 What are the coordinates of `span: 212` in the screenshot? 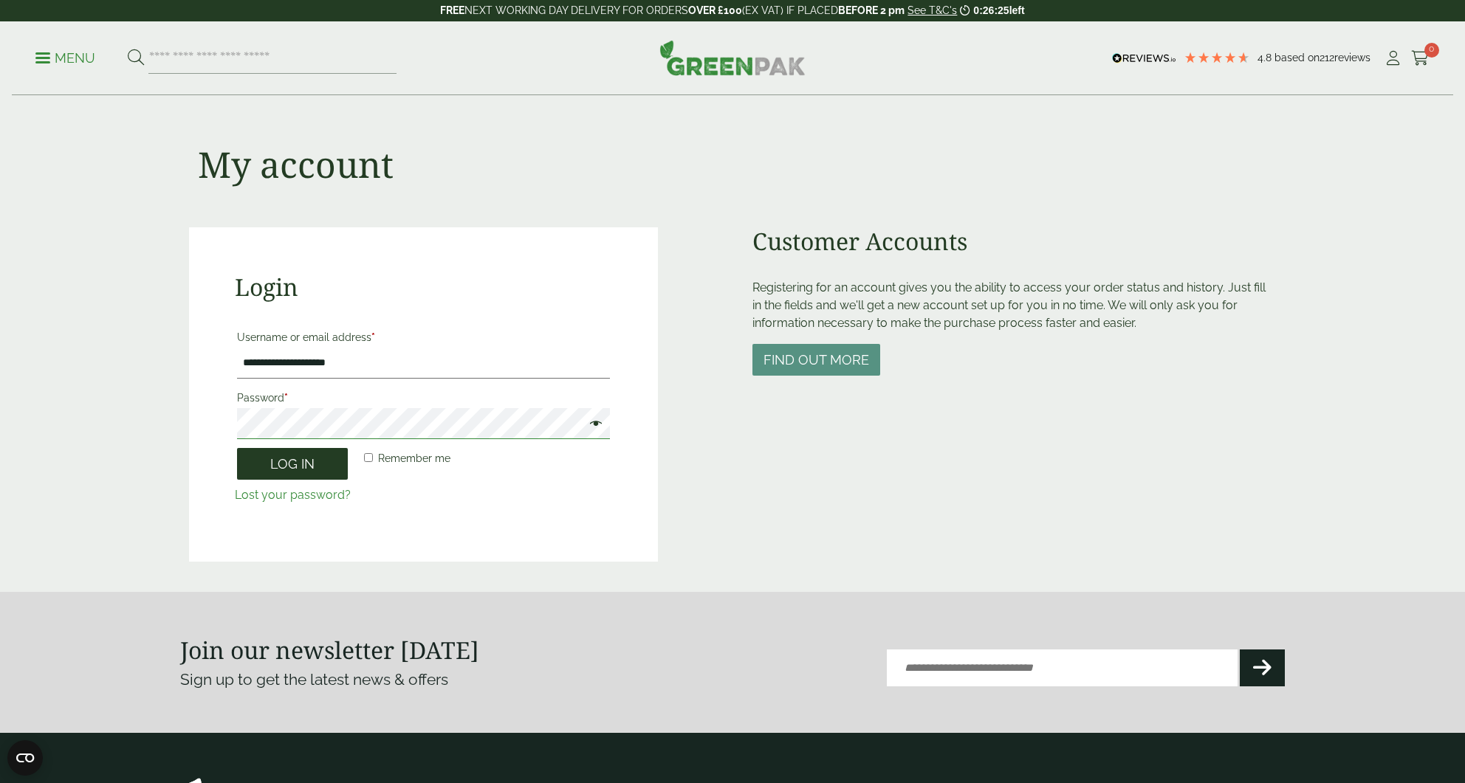 It's located at (1327, 58).